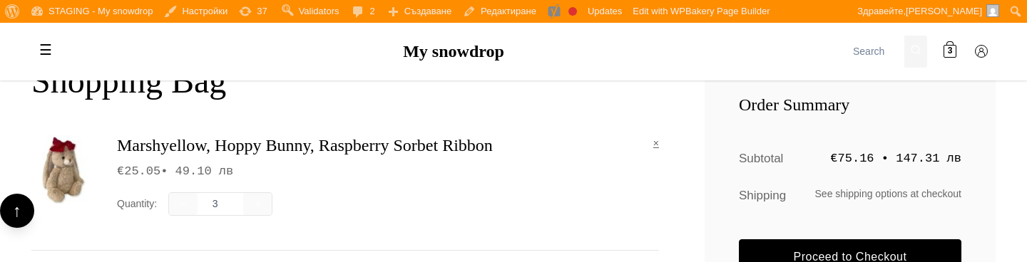  Describe the element at coordinates (46, 50) in the screenshot. I see `label: Toggle mobile menu` at that location.